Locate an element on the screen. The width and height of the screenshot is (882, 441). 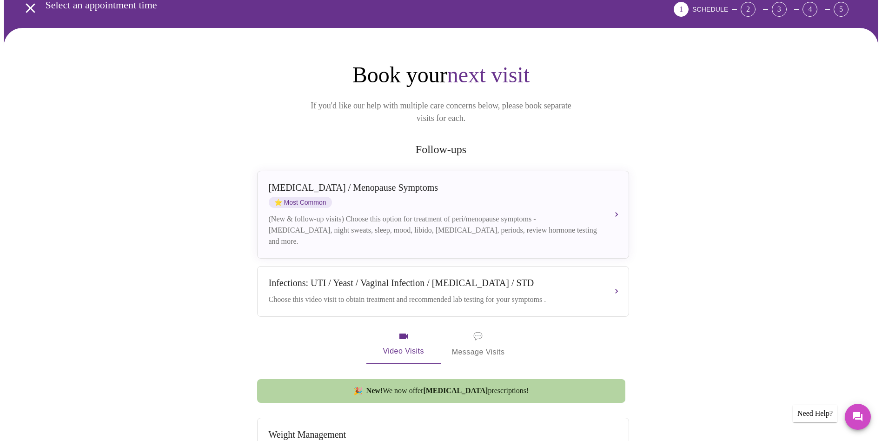
span: We now offer prescriptions! is located at coordinates (448, 391).